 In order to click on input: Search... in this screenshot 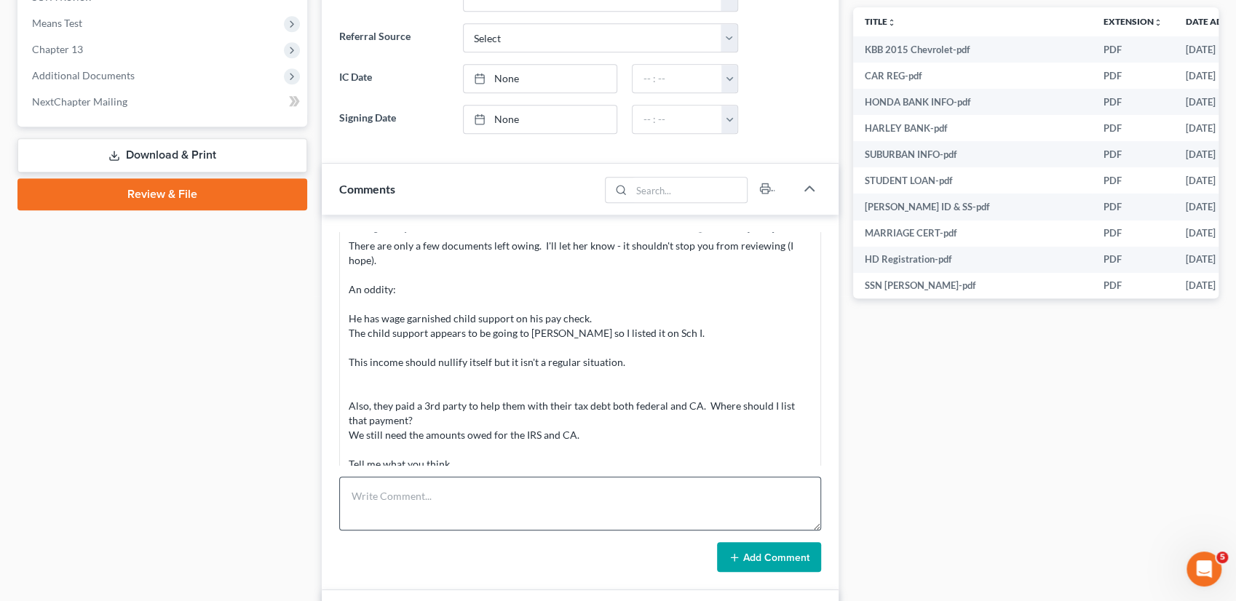, I will do `click(689, 190)`.